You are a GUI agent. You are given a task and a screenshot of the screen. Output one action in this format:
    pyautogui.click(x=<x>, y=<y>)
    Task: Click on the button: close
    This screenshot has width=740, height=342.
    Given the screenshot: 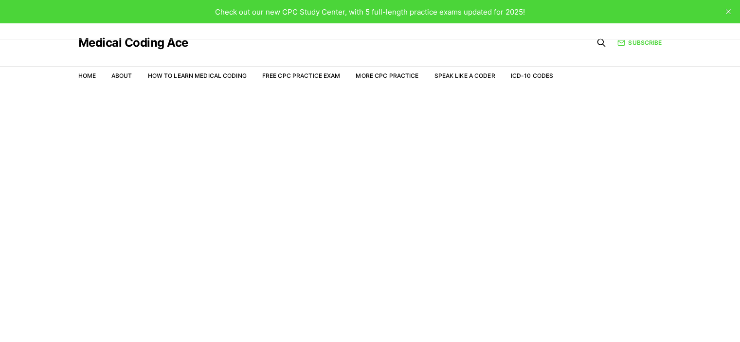 What is the action you would take?
    pyautogui.click(x=729, y=12)
    